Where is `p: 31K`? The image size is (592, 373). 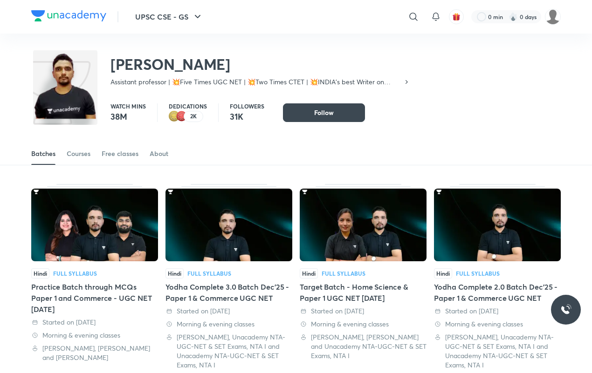 p: 31K is located at coordinates (247, 117).